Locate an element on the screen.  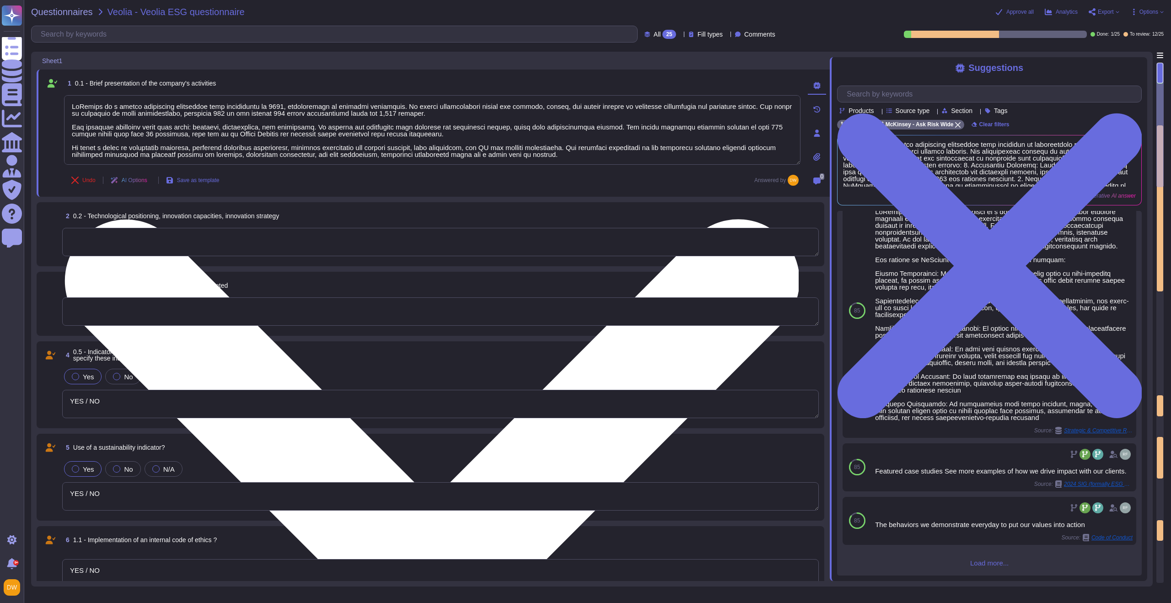
button: user is located at coordinates (14, 587).